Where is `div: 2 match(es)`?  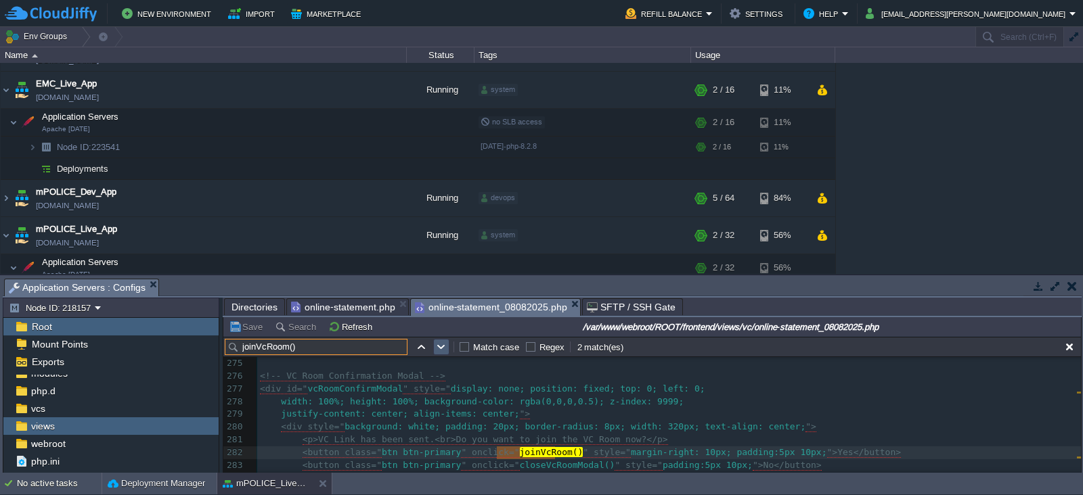 div: 2 match(es) is located at coordinates (600, 347).